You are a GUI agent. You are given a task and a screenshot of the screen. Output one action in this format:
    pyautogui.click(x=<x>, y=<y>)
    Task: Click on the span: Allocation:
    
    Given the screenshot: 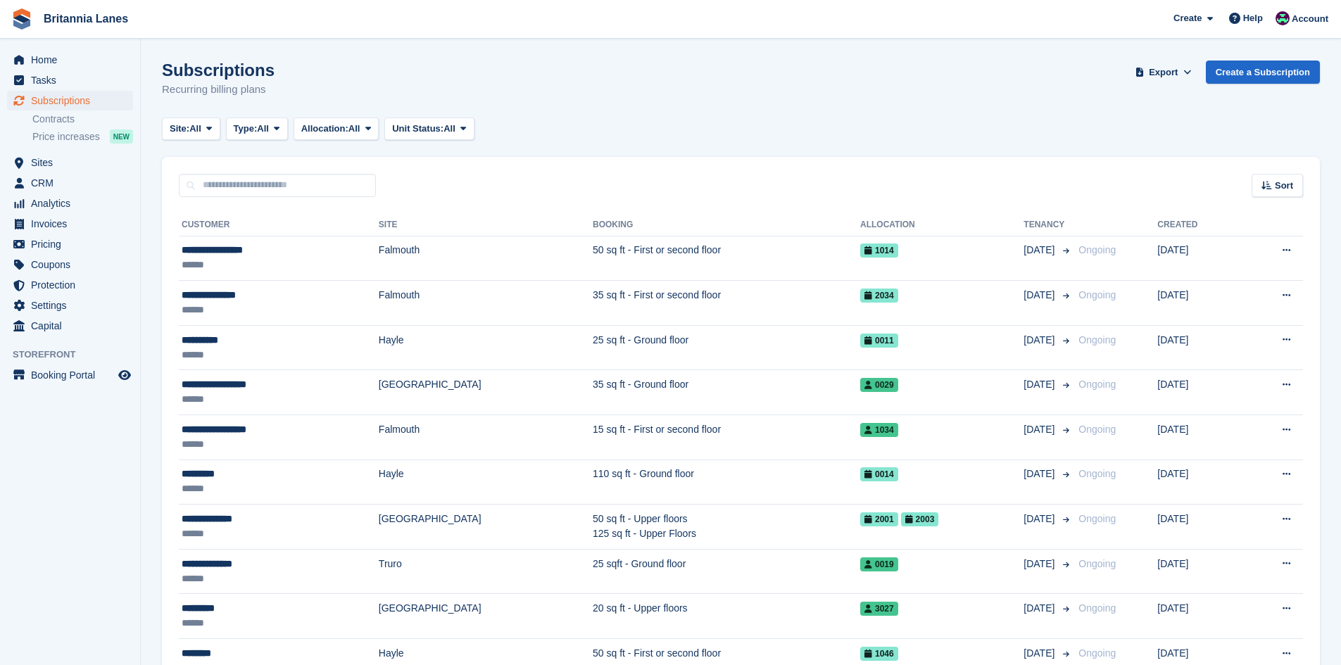 What is the action you would take?
    pyautogui.click(x=324, y=129)
    